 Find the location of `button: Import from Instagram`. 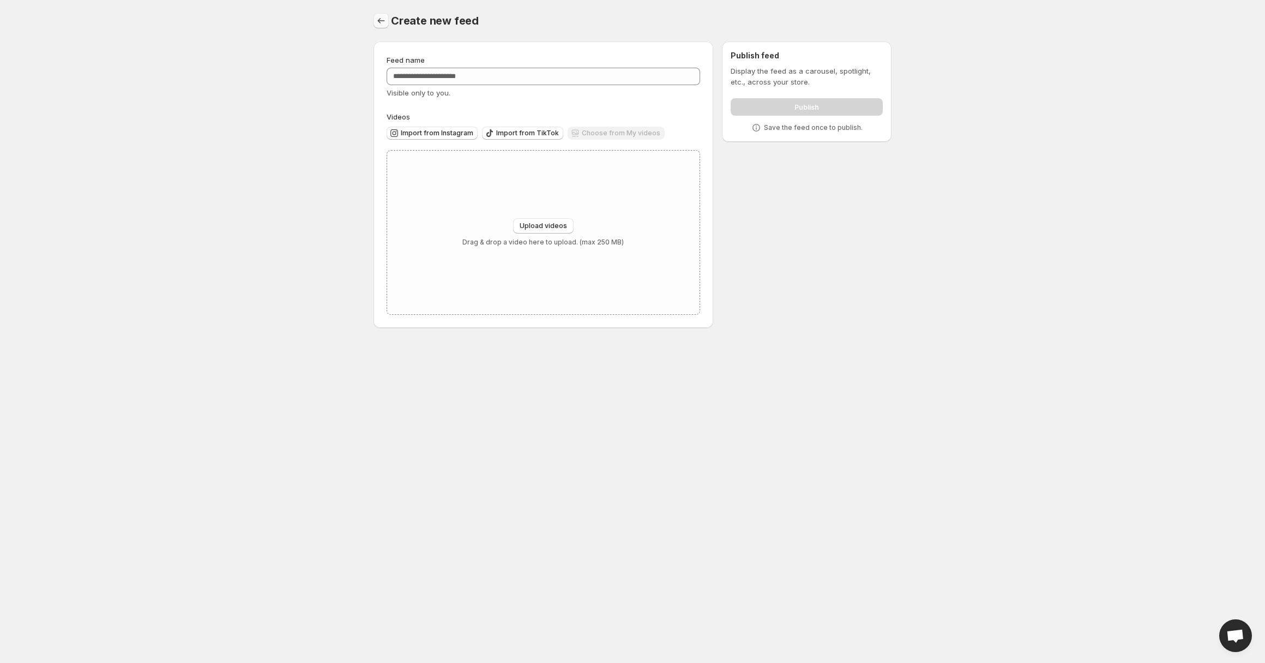

button: Import from Instagram is located at coordinates (432, 133).